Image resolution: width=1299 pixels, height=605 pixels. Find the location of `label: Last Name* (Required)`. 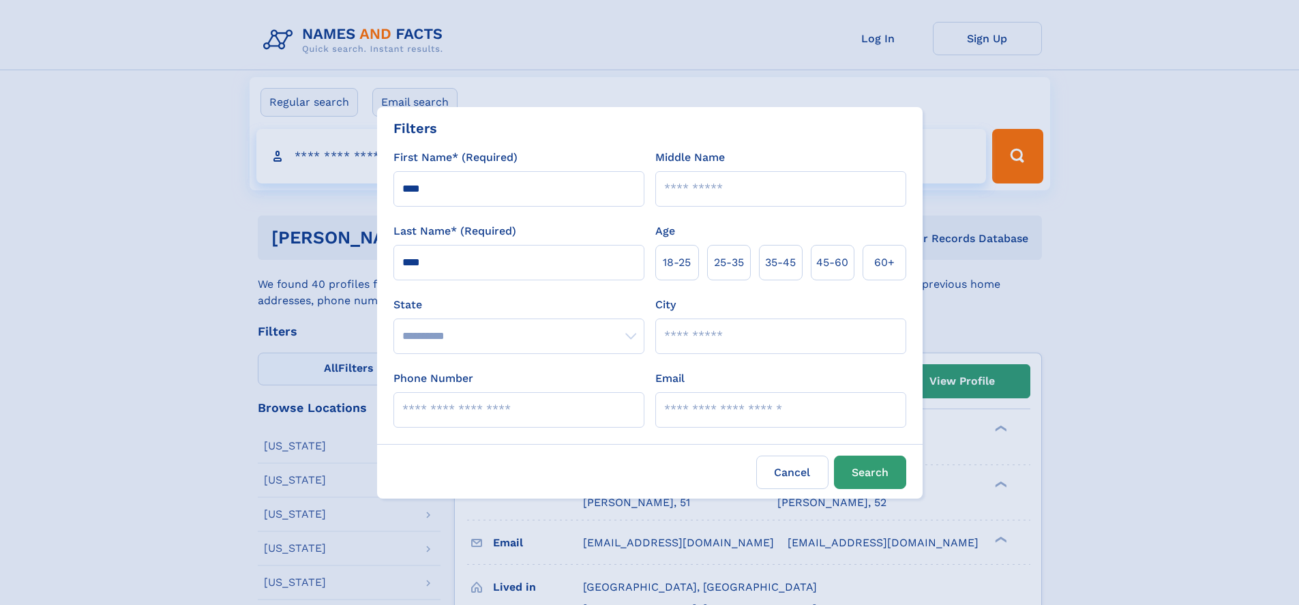

label: Last Name* (Required) is located at coordinates (455, 231).